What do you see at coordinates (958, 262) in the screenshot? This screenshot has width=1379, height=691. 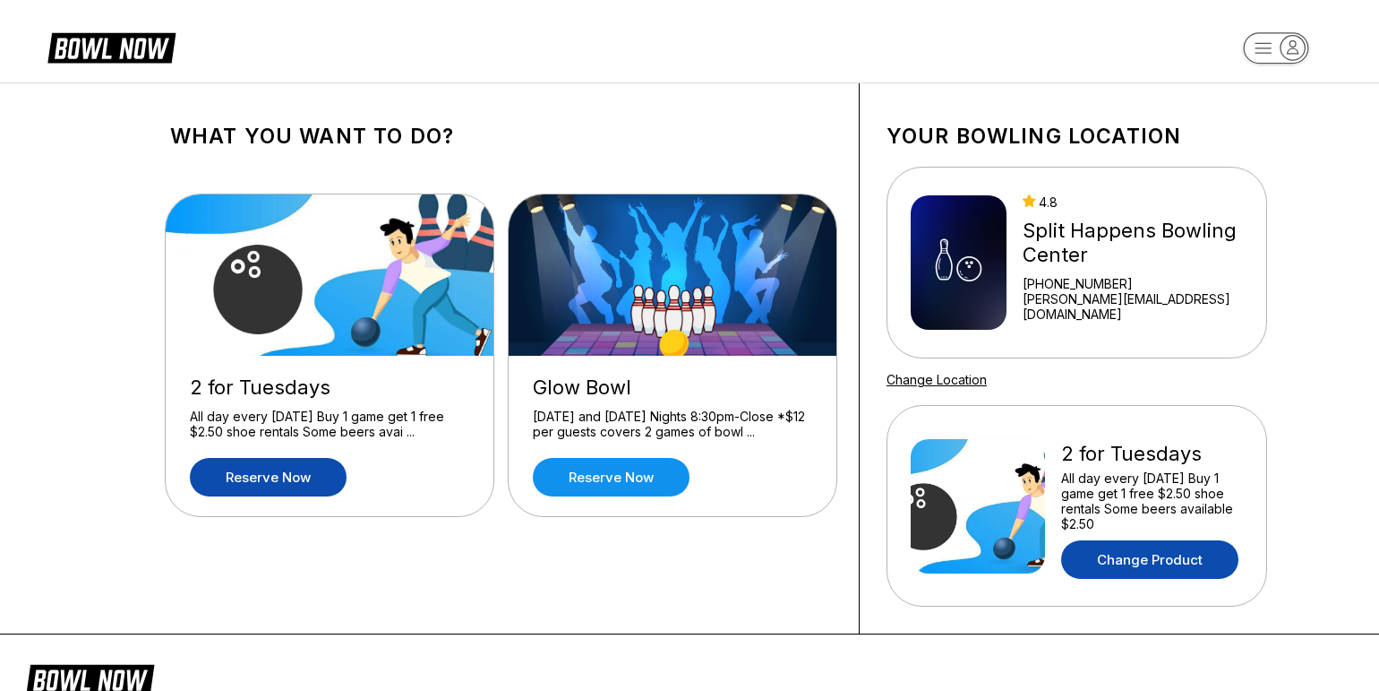 I see `img: Split Happens Bowling Center` at bounding box center [958, 262].